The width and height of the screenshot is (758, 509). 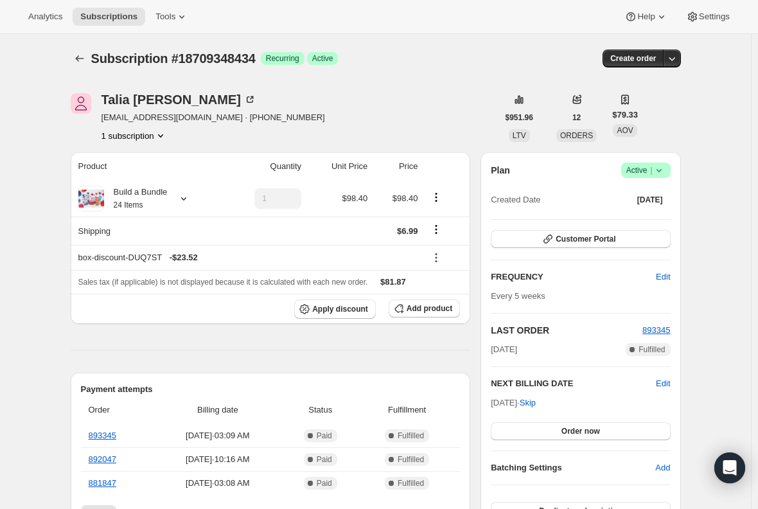 I want to click on span: 12, so click(x=576, y=118).